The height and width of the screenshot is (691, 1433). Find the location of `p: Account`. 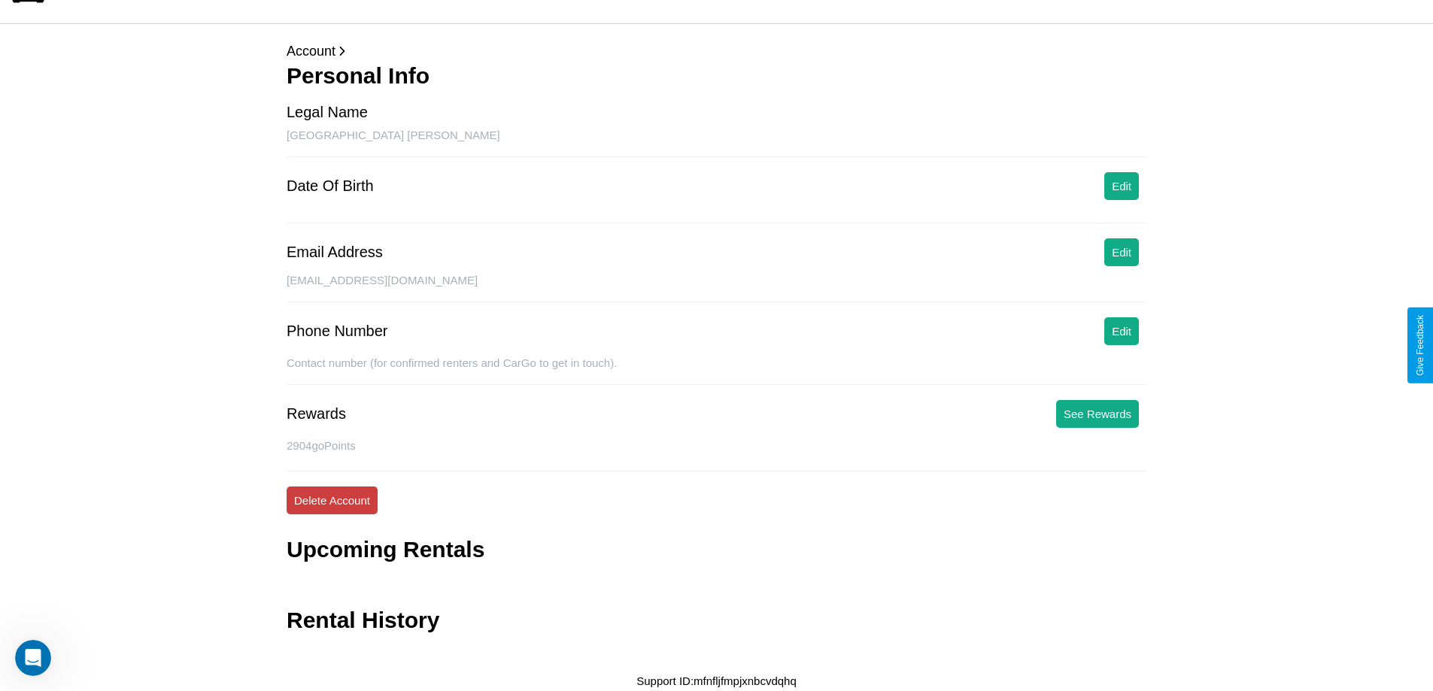

p: Account is located at coordinates (716, 51).